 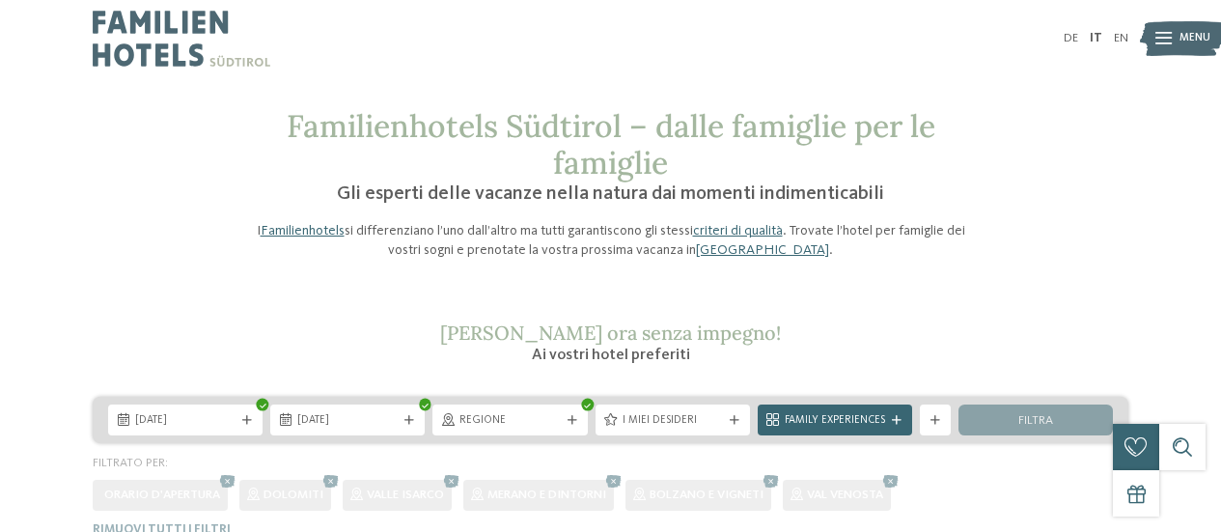 I want to click on span: Familienhotels Südtirol – dalle famiglie per le famiglie, so click(x=611, y=144).